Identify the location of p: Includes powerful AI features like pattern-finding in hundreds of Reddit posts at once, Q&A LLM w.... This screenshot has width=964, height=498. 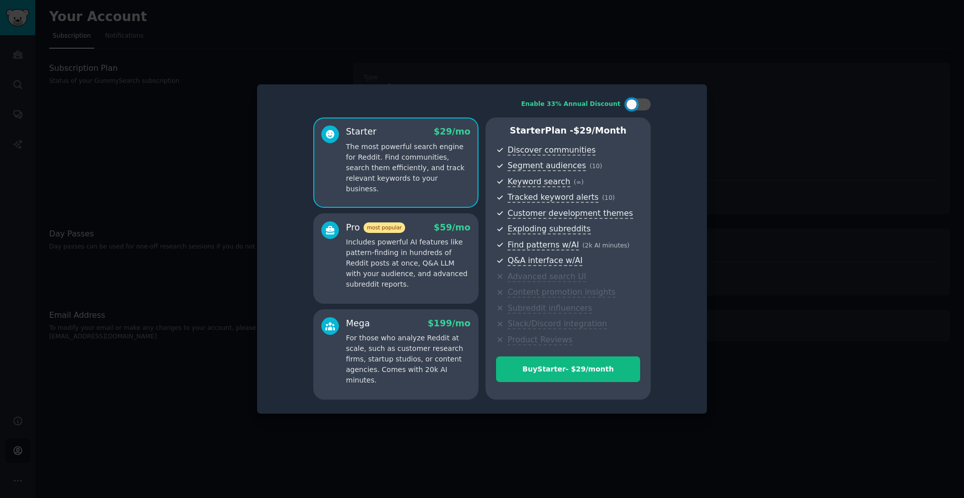
(408, 263).